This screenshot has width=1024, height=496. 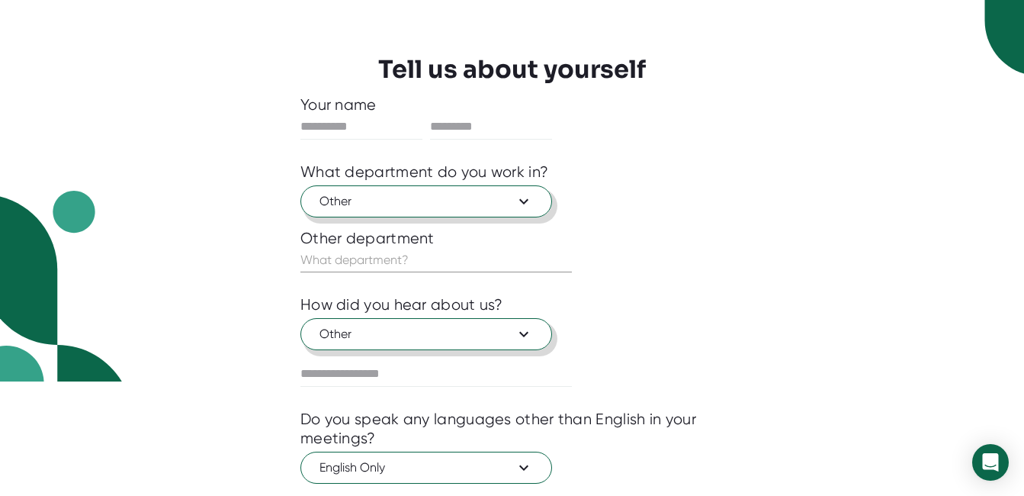 What do you see at coordinates (436, 260) in the screenshot?
I see `input: What department?` at bounding box center [436, 260].